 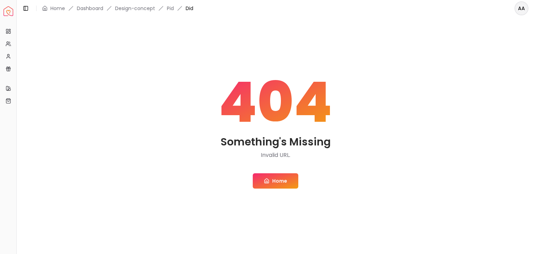 I want to click on span: 404, so click(x=275, y=102).